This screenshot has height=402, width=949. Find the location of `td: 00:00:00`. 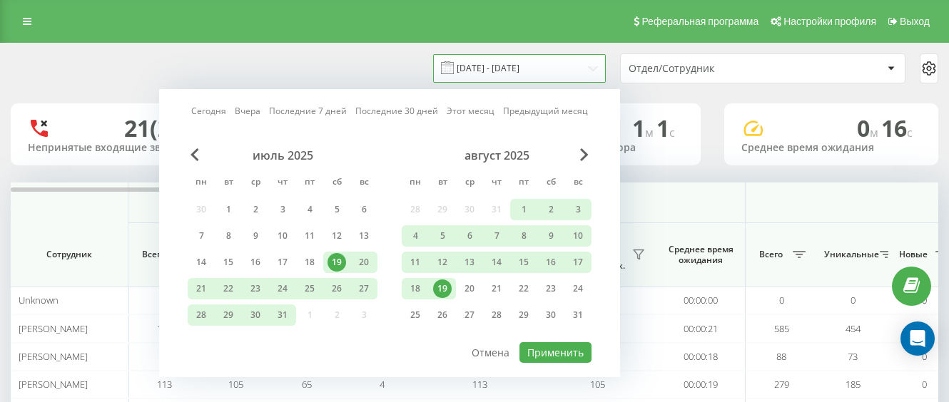

td: 00:00:00 is located at coordinates (701, 300).